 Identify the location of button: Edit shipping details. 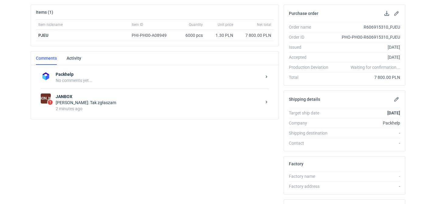
(397, 99).